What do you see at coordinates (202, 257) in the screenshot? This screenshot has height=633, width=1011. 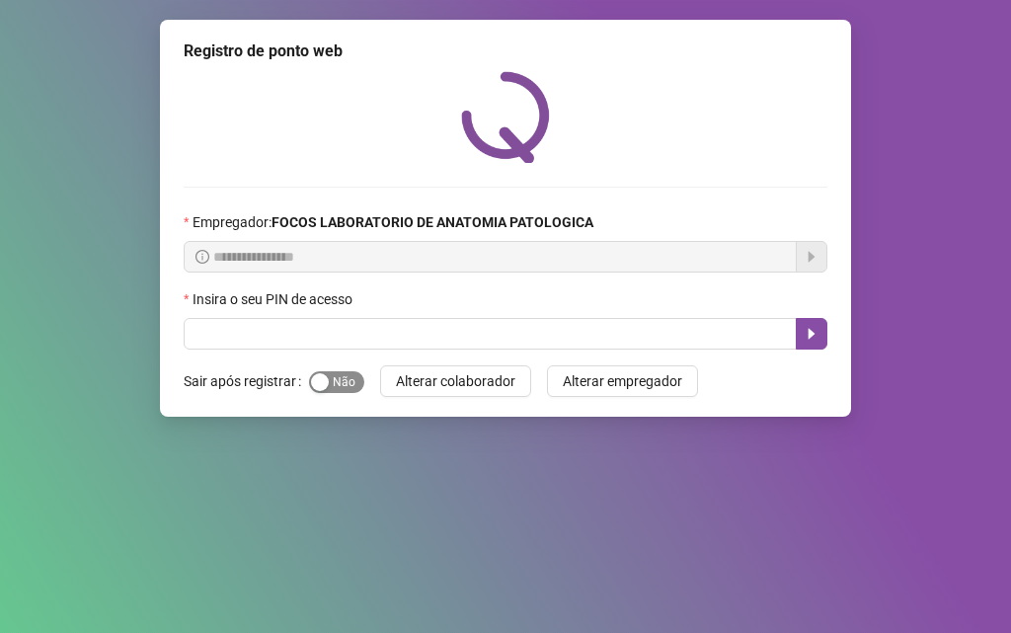 I see `span: info-circle` at bounding box center [202, 257].